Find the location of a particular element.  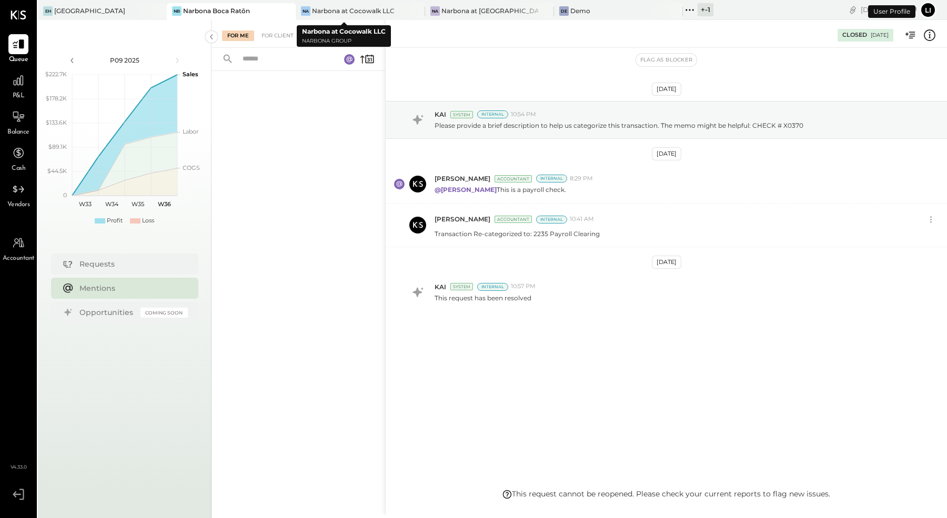

p: Transaction Re-categorized to: 2235 Payroll Clearing is located at coordinates (517, 234).